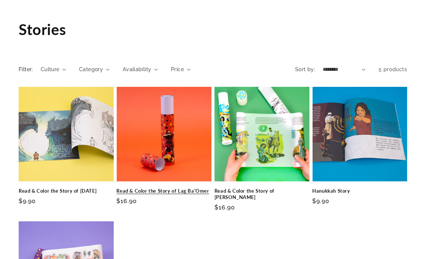  I want to click on span: Price, so click(177, 69).